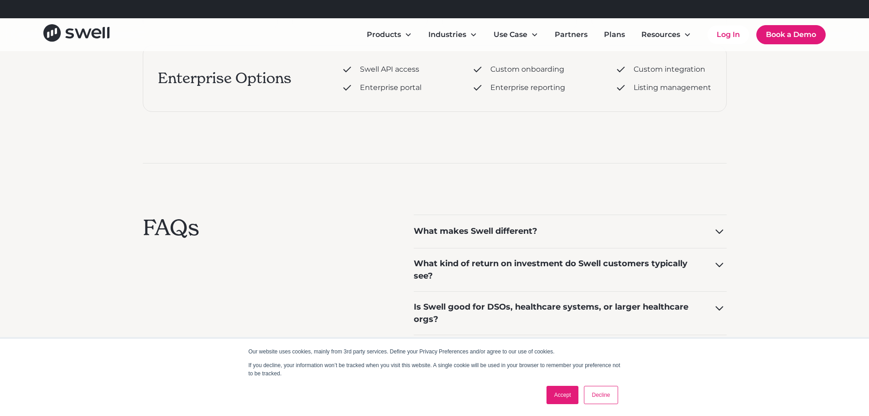 This screenshot has height=416, width=869. I want to click on div: What makes Swell different?, so click(475, 231).